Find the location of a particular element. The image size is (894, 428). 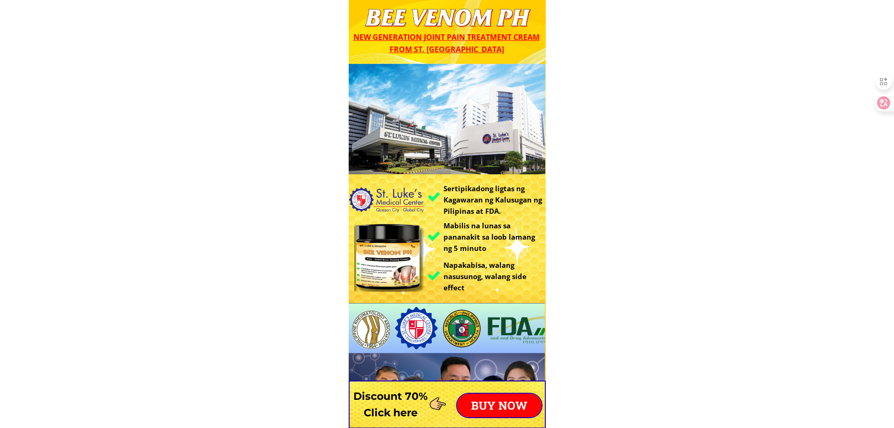

h3: Mabilis na lunas sa pananakit sa loob lamang ng 5 minuto is located at coordinates (493, 237).